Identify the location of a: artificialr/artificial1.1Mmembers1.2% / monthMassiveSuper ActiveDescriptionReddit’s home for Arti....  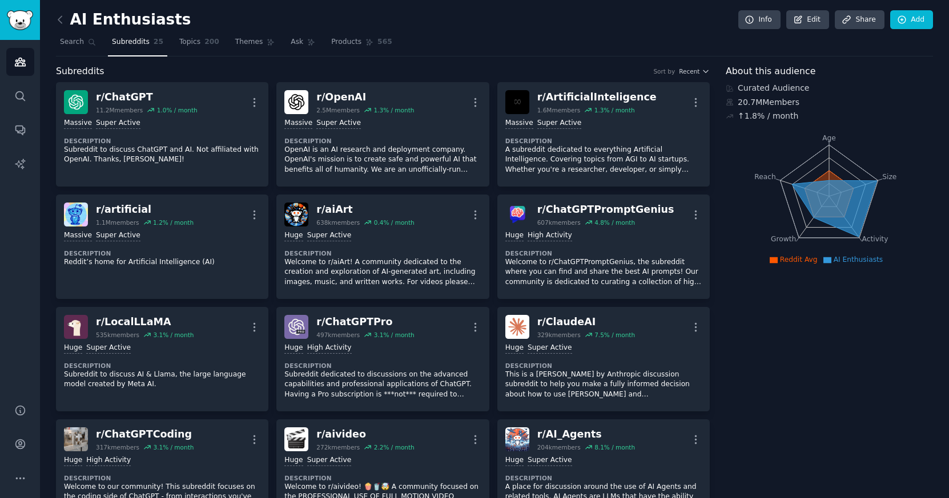
(162, 247).